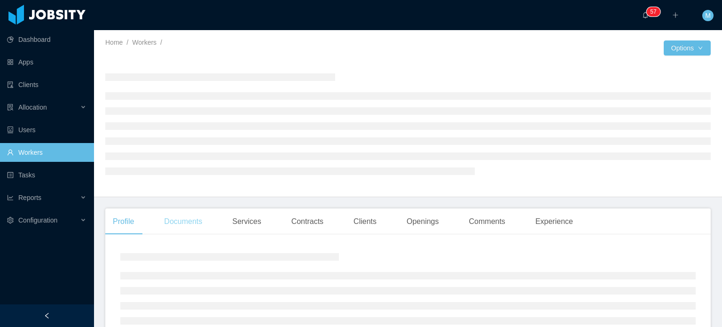  What do you see at coordinates (183, 221) in the screenshot?
I see `div: Documents` at bounding box center [183, 221].